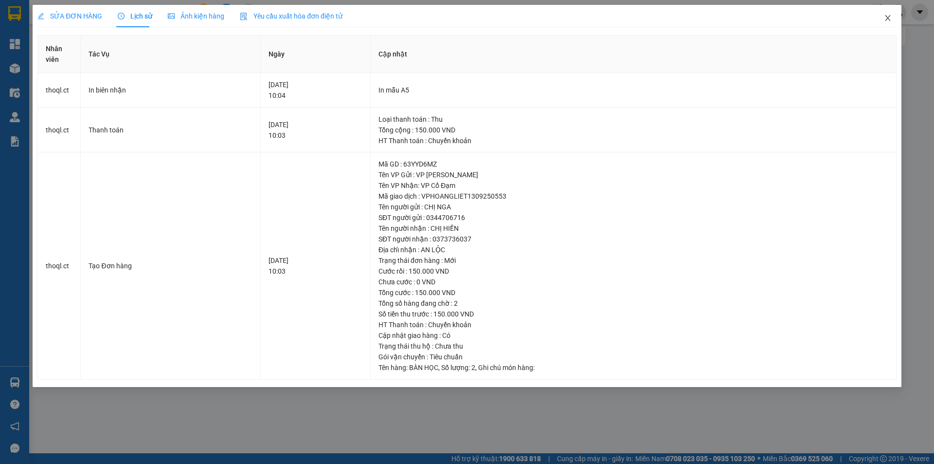 The image size is (934, 464). What do you see at coordinates (633, 250) in the screenshot?
I see `div: Địa chỉ nhận : AN LỘC` at bounding box center [633, 250].